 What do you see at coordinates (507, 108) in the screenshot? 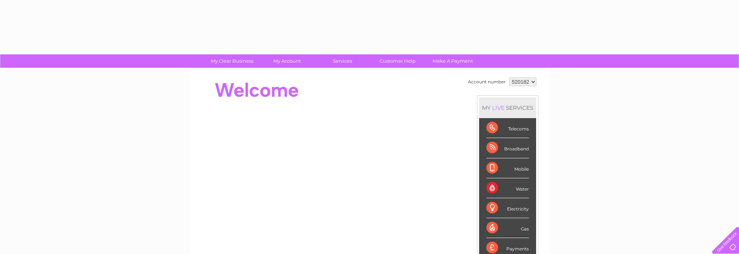
I see `div: MY SERVICES` at bounding box center [507, 108].